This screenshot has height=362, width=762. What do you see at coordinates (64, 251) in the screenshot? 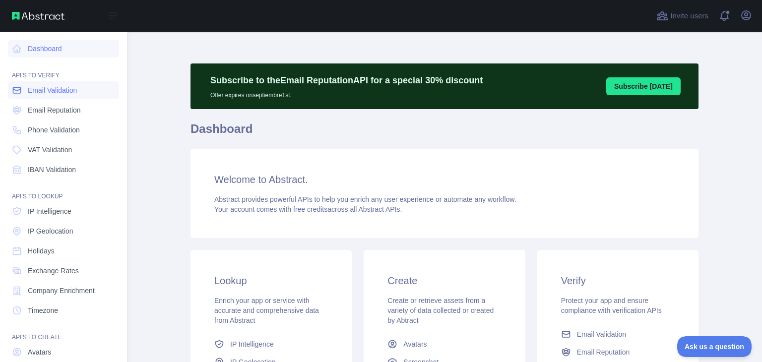
I see `a: Holidays` at bounding box center [64, 251].